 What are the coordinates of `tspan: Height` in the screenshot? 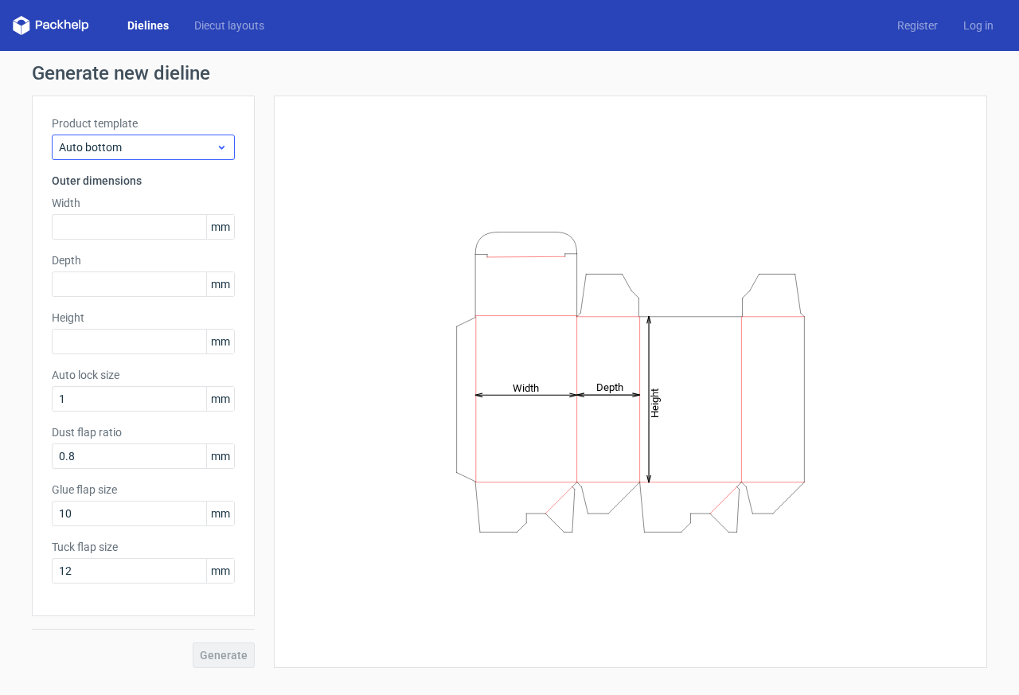 It's located at (655, 402).